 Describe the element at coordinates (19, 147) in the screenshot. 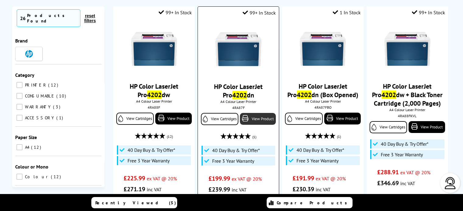

I see `input: A4 12` at that location.